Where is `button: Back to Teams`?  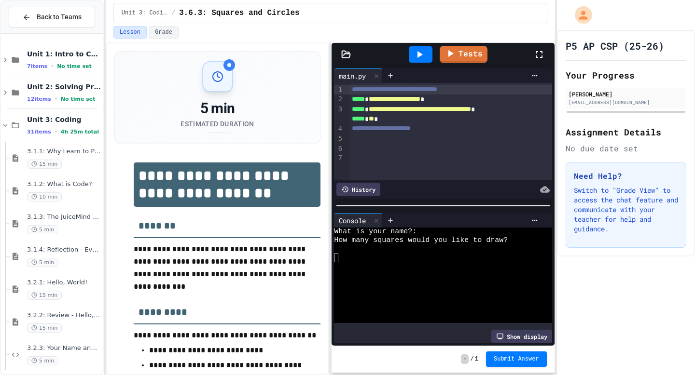
button: Back to Teams is located at coordinates (52, 17).